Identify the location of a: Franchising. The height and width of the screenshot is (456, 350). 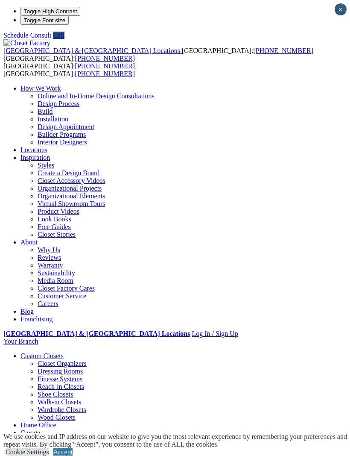
(37, 319).